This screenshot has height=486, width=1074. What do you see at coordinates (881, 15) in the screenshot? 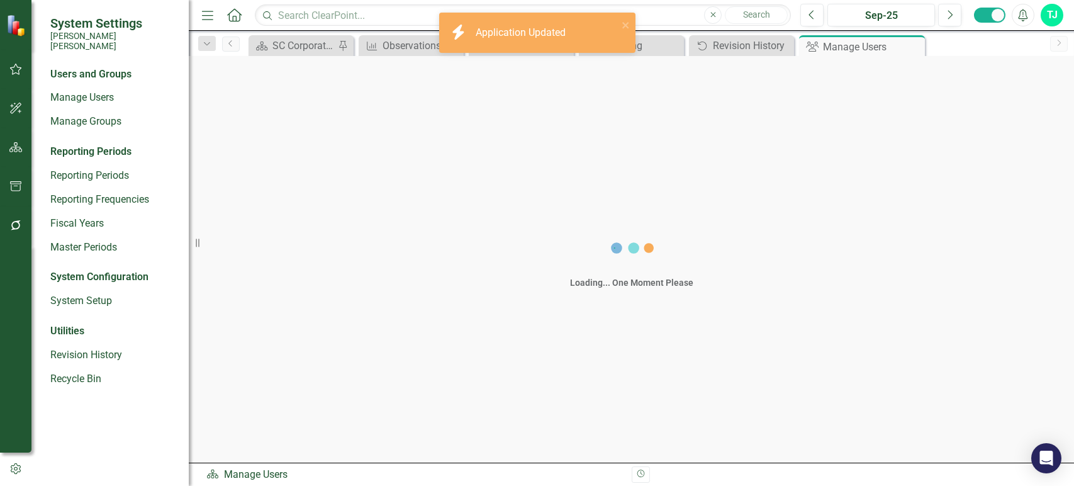
I see `button: Sep-25` at bounding box center [881, 15].